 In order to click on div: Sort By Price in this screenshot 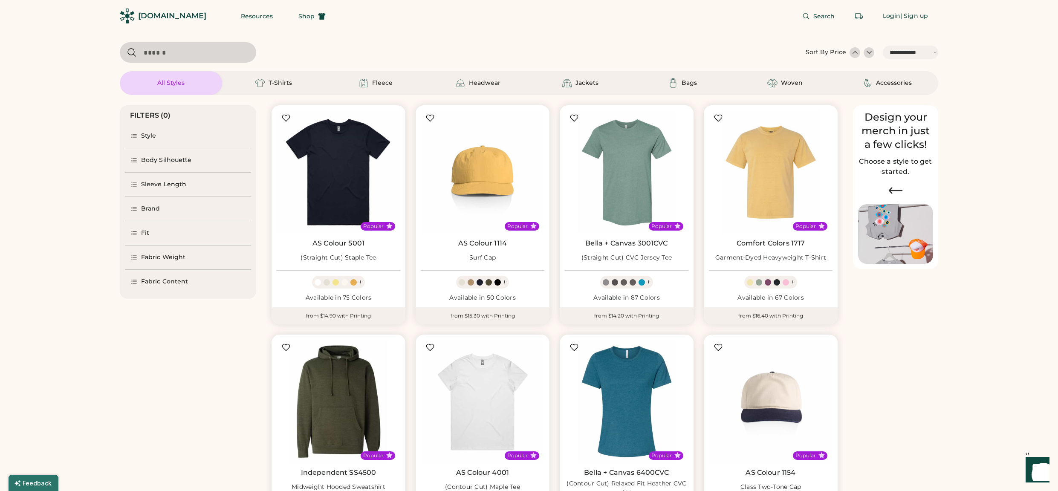, I will do `click(826, 52)`.